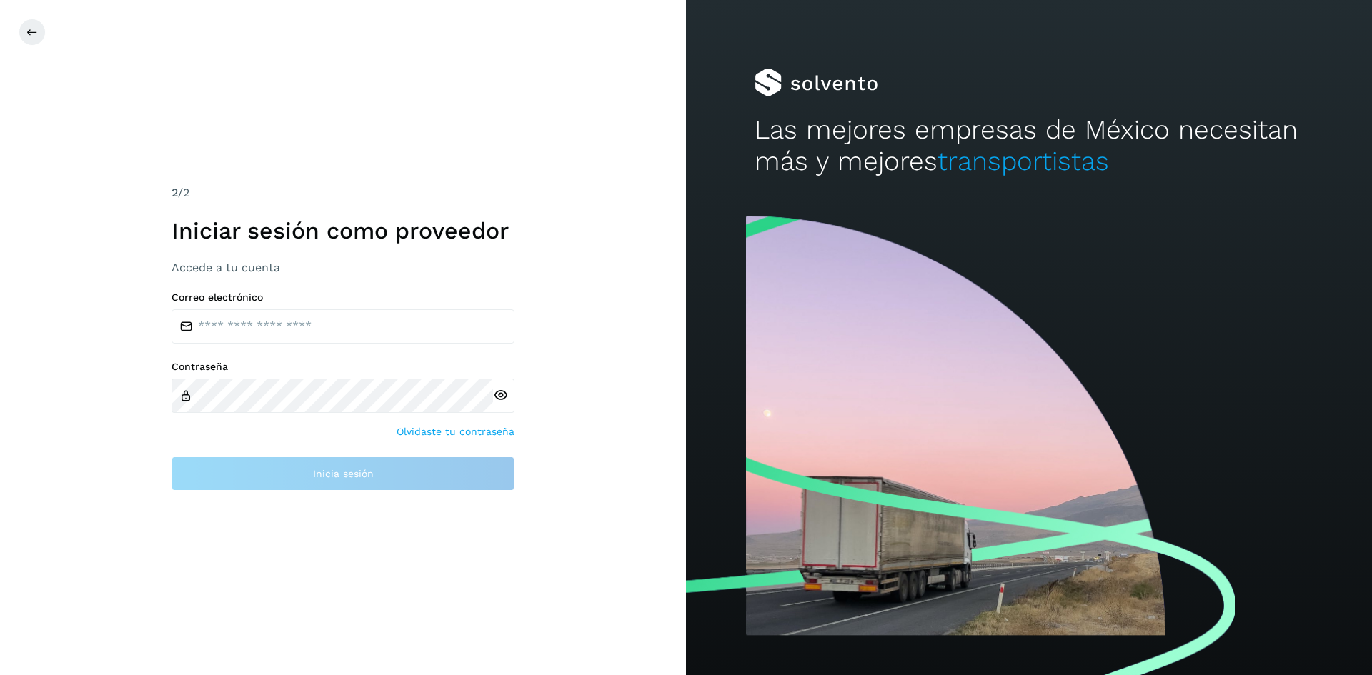 The height and width of the screenshot is (675, 1372). What do you see at coordinates (1029, 146) in the screenshot?
I see `h2: Las mejores empresas de México necesitan más y mejores` at bounding box center [1029, 146].